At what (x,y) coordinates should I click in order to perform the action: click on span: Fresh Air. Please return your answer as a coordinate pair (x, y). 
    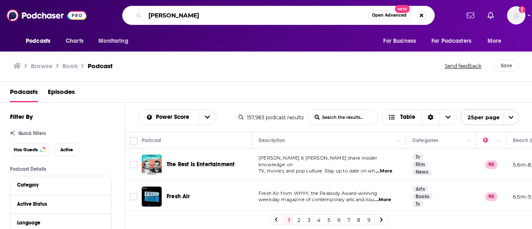
    Looking at the image, I should click on (178, 196).